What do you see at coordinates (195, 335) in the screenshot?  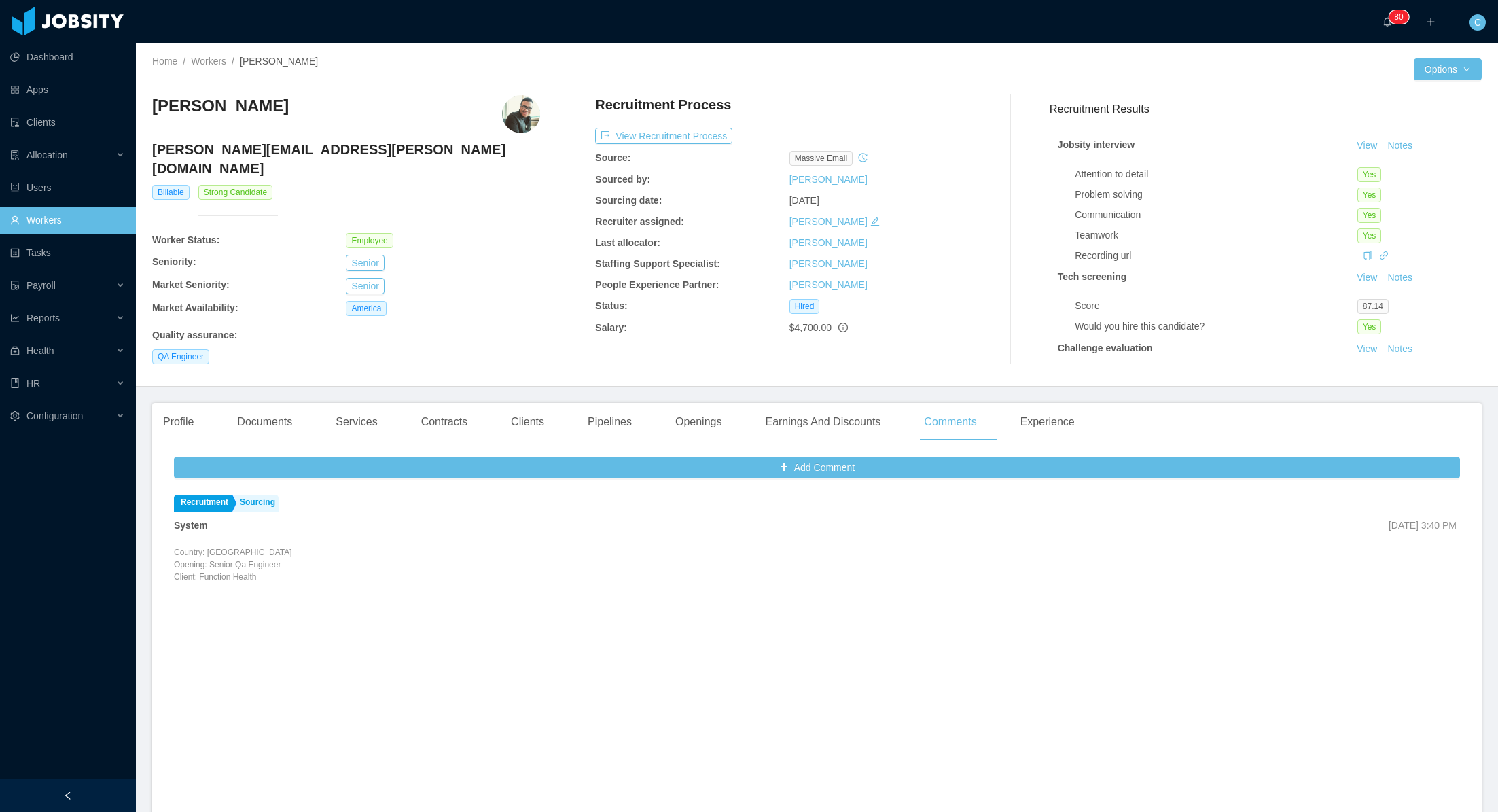 I see `b: Quality assurance :` at bounding box center [195, 335].